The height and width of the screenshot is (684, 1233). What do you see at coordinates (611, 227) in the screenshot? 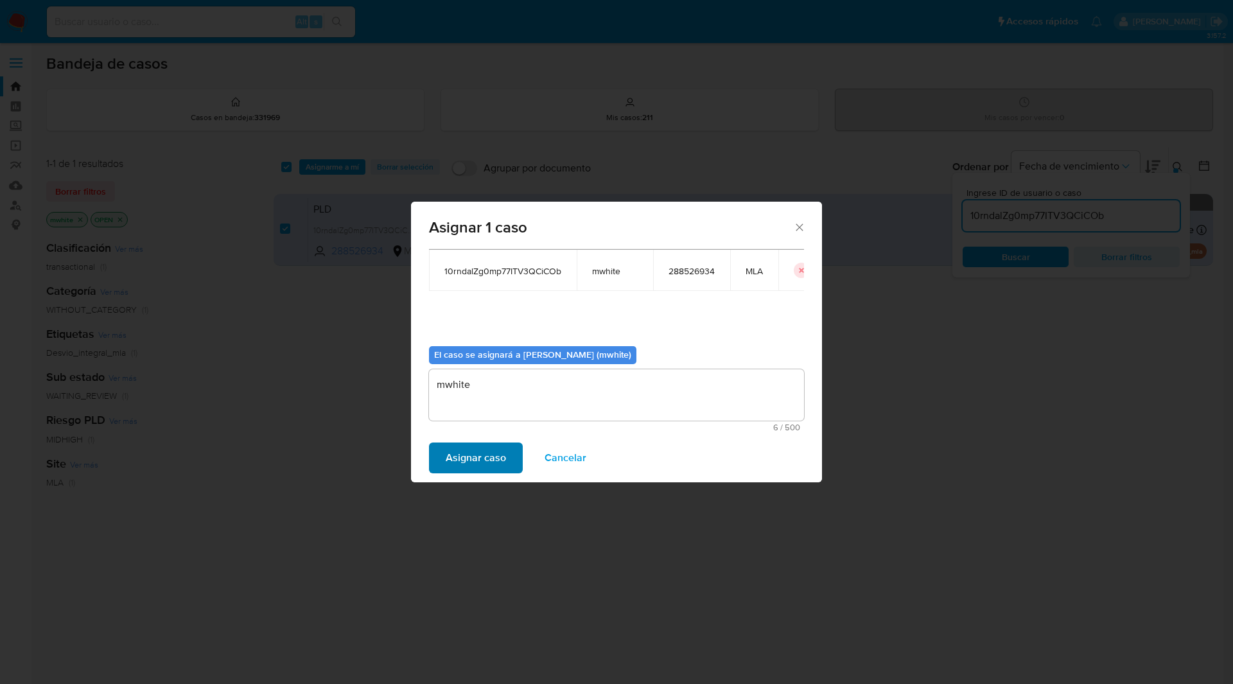
I see `span: Asignar 1 caso` at bounding box center [611, 227].